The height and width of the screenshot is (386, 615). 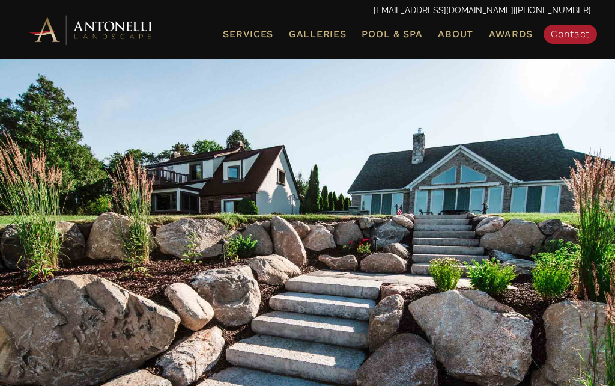 I want to click on a: Contact, so click(x=570, y=34).